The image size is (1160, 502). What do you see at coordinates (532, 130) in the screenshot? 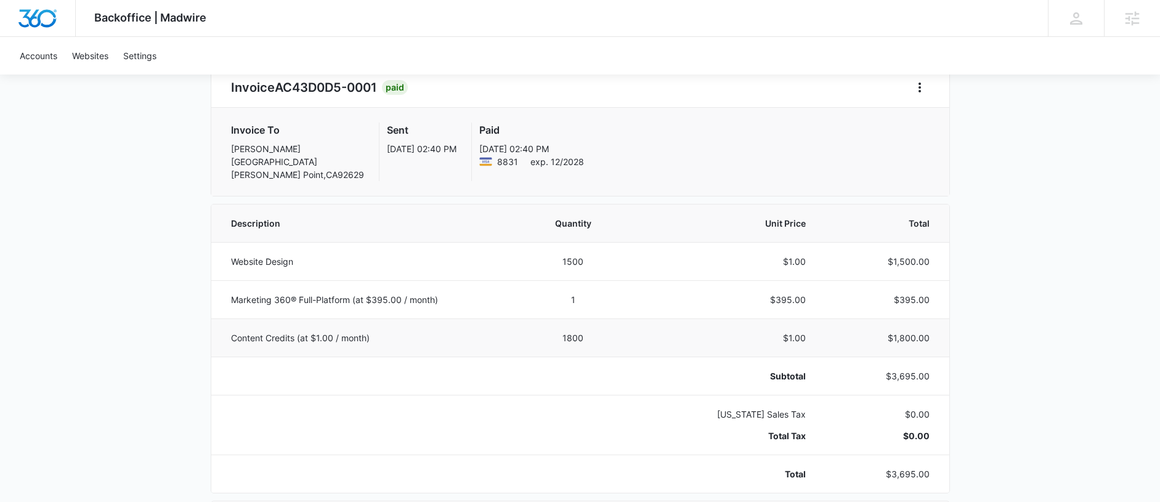
I see `h3: Paid` at bounding box center [532, 130].